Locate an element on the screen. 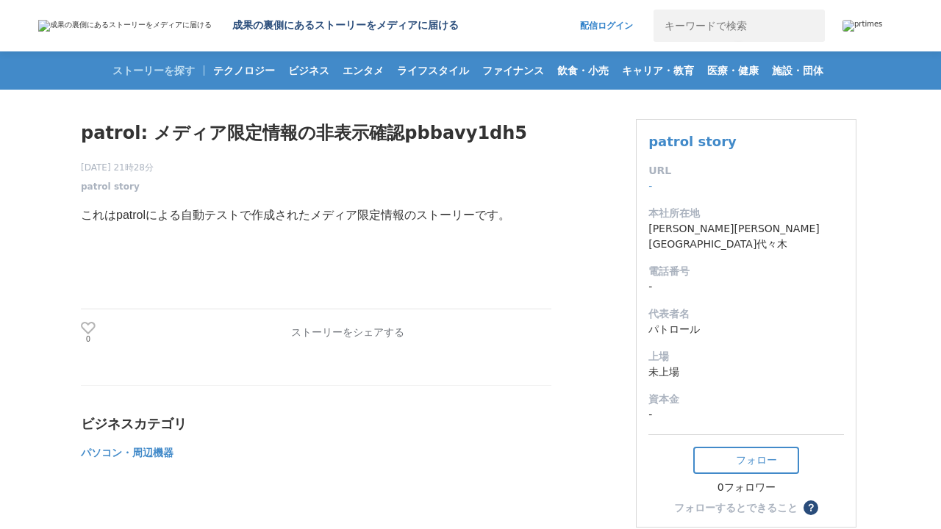 The image size is (941, 529). a: テクノロジー is located at coordinates (244, 71).